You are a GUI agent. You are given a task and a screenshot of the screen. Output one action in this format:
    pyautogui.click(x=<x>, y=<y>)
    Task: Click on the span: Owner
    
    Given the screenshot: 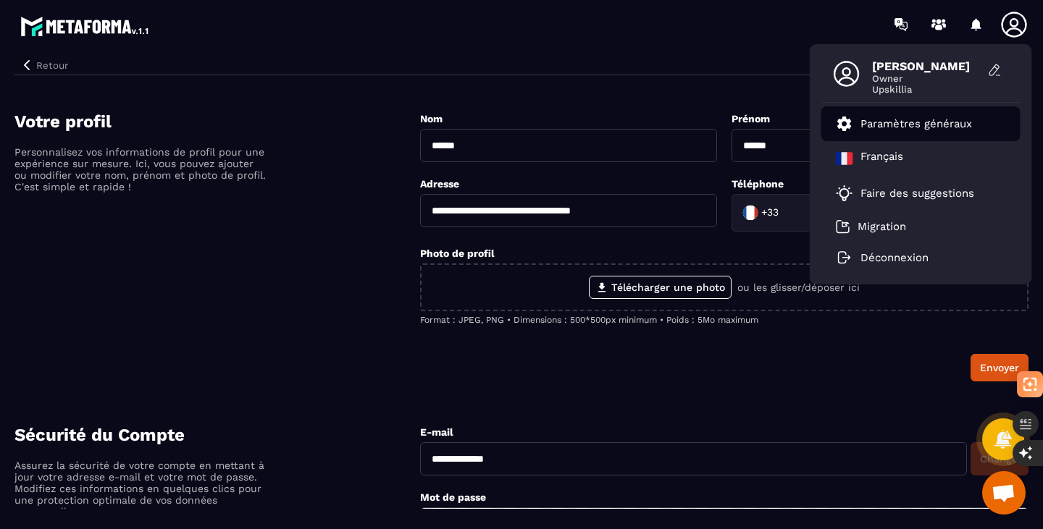 What is the action you would take?
    pyautogui.click(x=926, y=78)
    